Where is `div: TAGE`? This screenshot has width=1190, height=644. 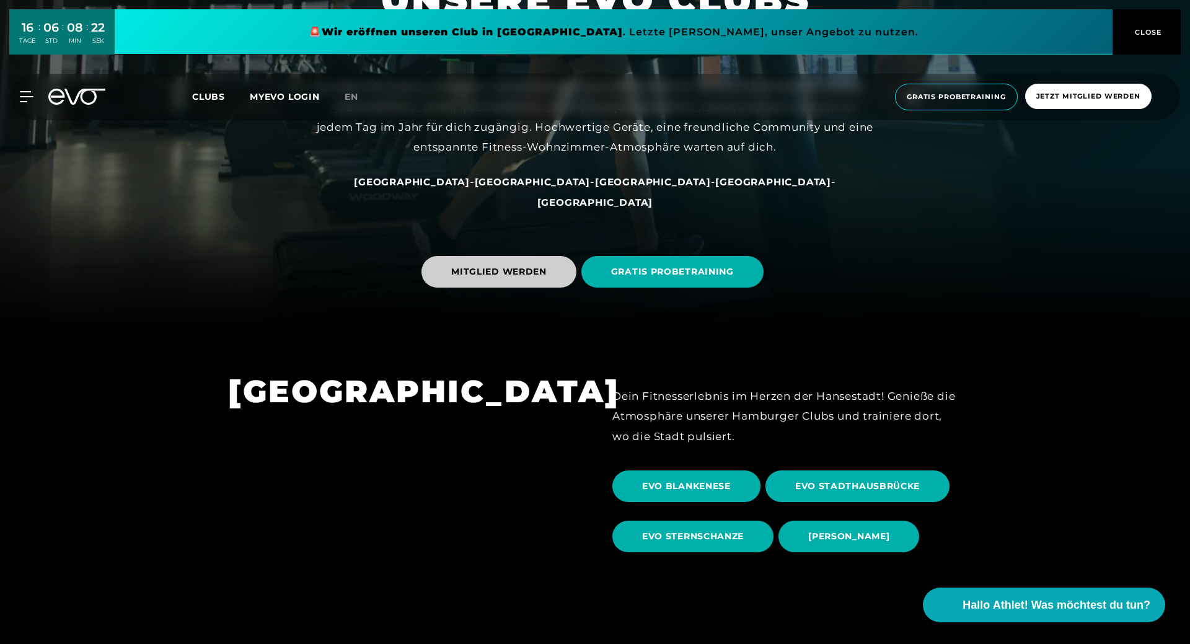 div: TAGE is located at coordinates (27, 41).